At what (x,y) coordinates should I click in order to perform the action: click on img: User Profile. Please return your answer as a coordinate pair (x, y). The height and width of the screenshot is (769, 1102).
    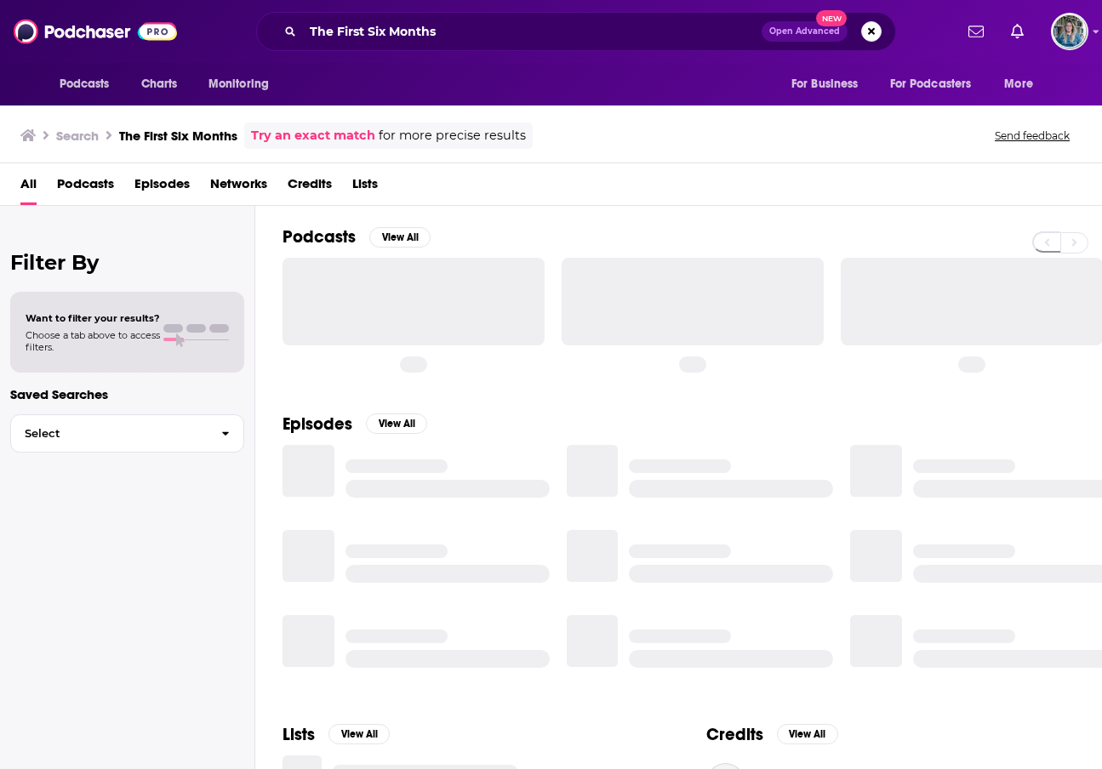
    Looking at the image, I should click on (1069, 31).